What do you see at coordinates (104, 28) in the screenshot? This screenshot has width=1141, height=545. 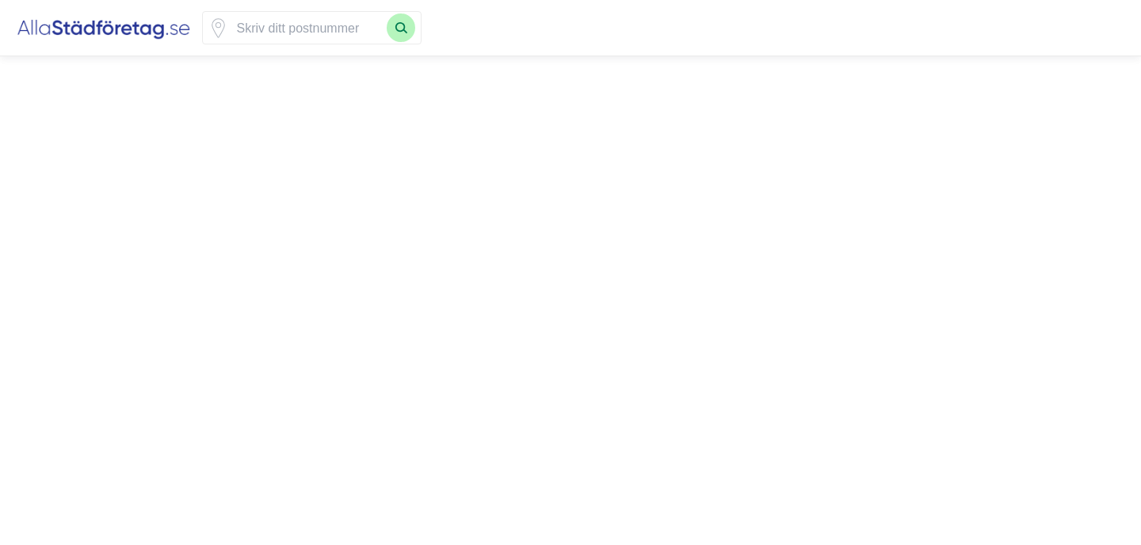 I see `img: Alla Städföretag` at bounding box center [104, 28].